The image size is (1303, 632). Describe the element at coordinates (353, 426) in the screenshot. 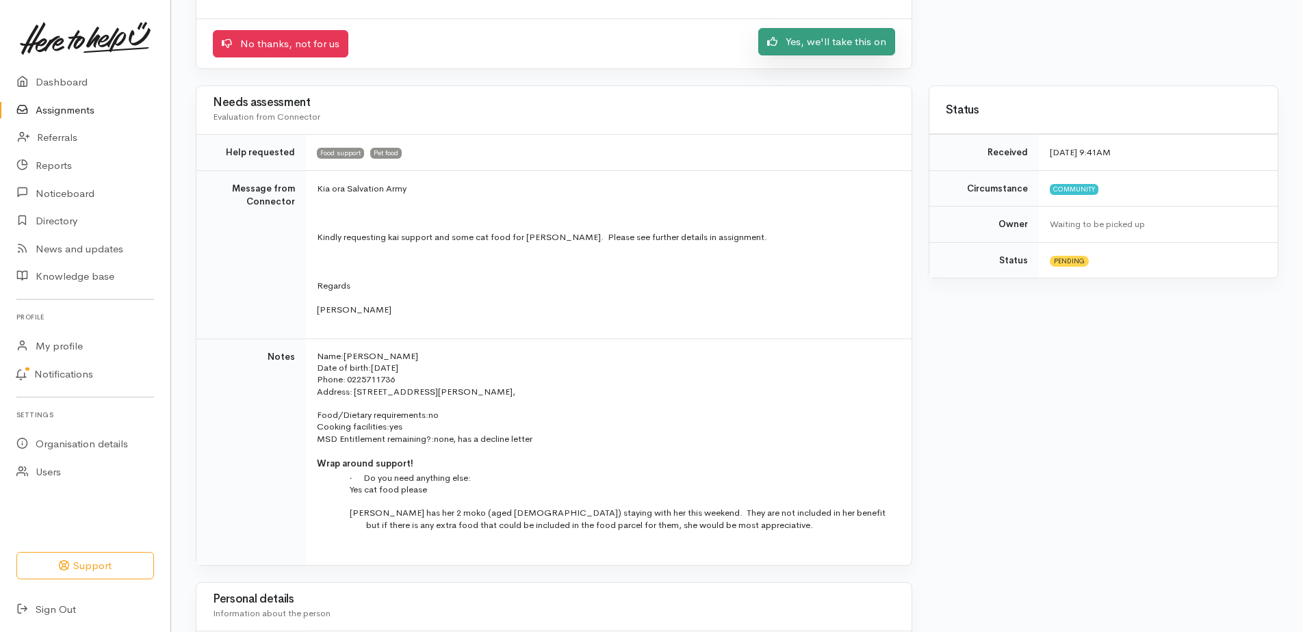

I see `span: Cooking facilities:` at that location.